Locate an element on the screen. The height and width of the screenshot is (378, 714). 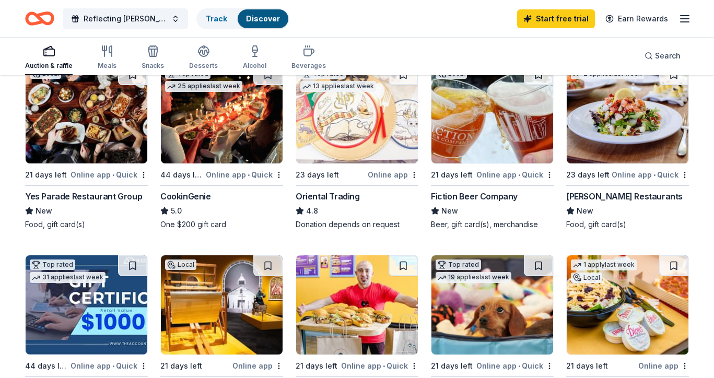
button: Meals is located at coordinates (107, 58).